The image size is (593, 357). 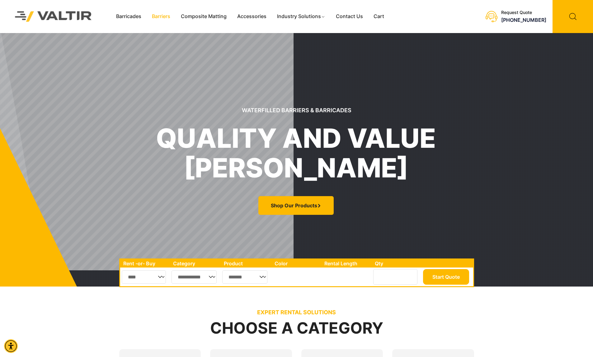 I want to click on th: Color, so click(x=297, y=263).